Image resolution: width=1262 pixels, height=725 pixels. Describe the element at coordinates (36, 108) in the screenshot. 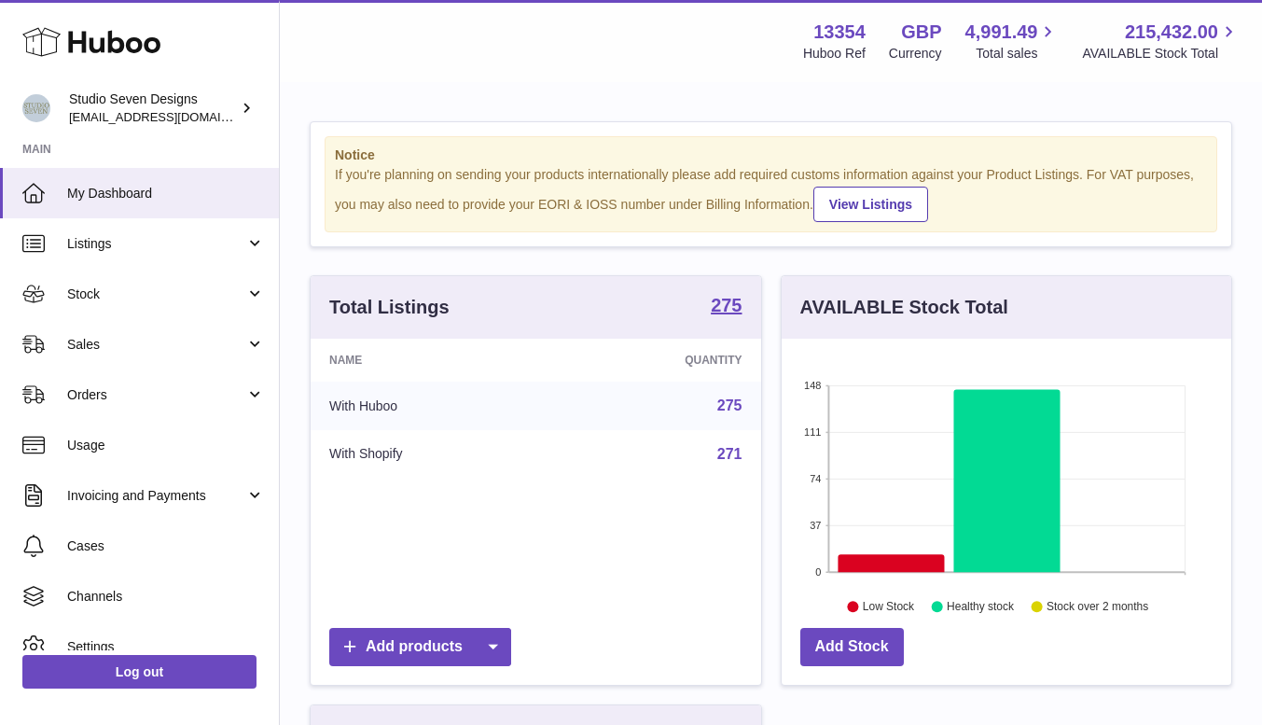

I see `img: contact.studiosevendesigns@gmail.com` at that location.